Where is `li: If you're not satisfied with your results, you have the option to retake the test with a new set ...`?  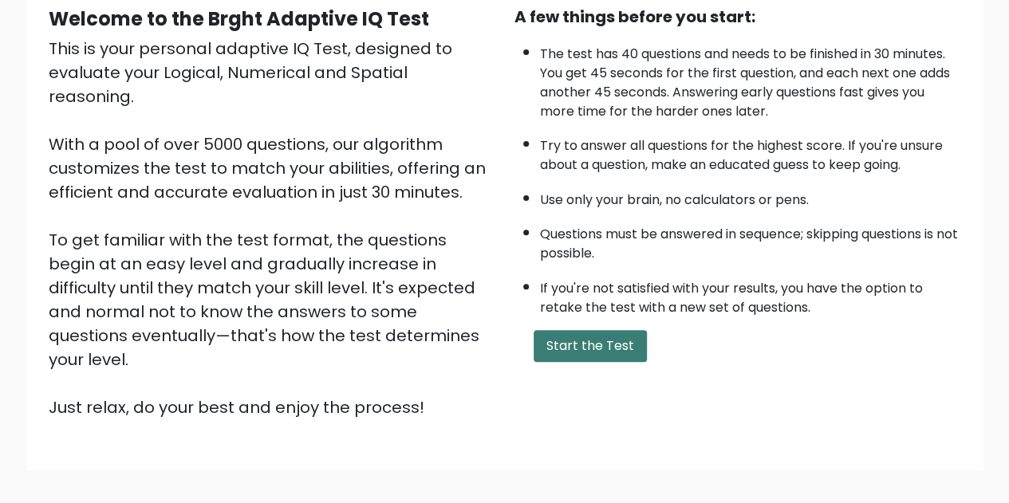 li: If you're not satisfied with your results, you have the option to retake the test with a new set ... is located at coordinates (750, 294).